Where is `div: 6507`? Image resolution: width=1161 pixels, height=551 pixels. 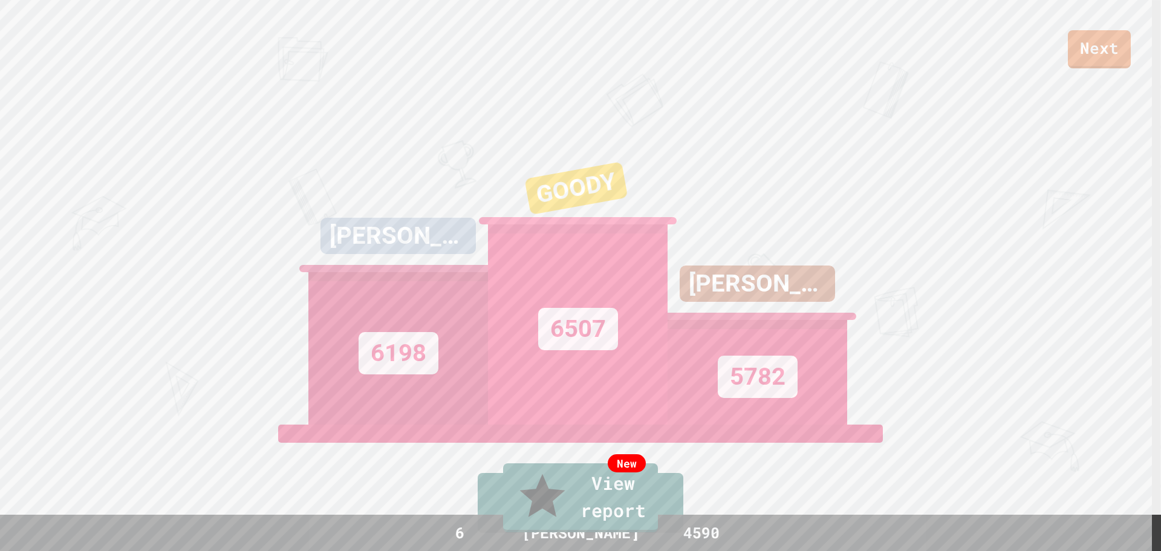 div: 6507 is located at coordinates (578, 329).